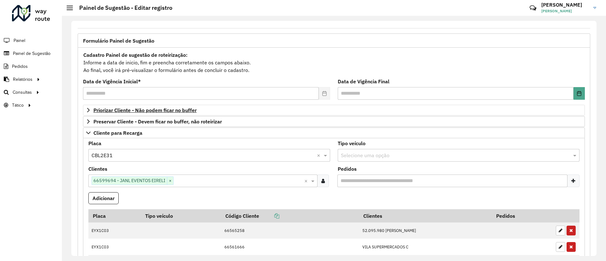  What do you see at coordinates (334, 110) in the screenshot?
I see `a: Priorizar Cliente - Não podem ficar no buffer` at bounding box center [334, 110].